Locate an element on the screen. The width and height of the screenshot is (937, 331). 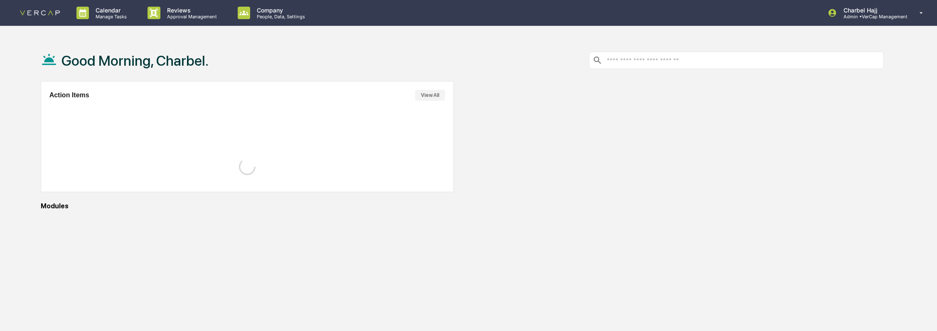
a: View All is located at coordinates (430, 95).